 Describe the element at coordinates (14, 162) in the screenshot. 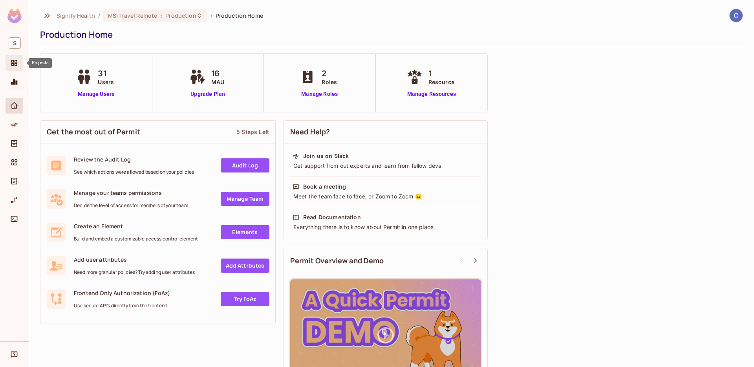

I see `div: Elements` at that location.